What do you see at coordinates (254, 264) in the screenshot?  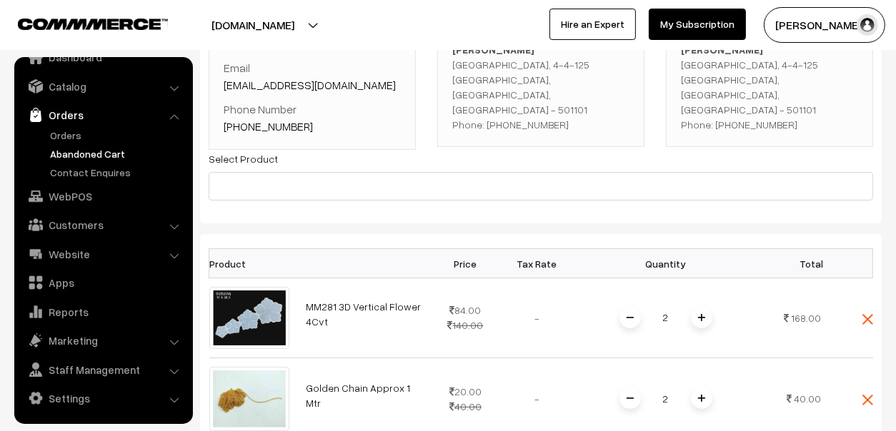 I see `th: Product` at bounding box center [254, 264].